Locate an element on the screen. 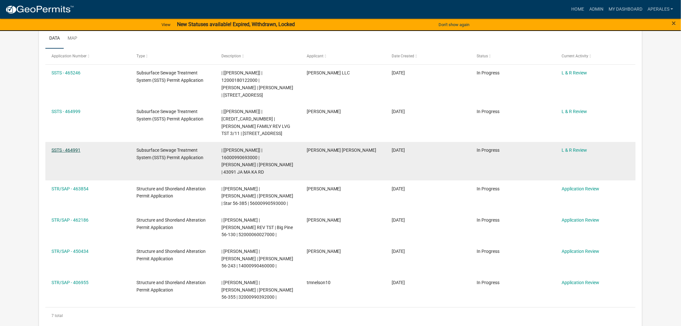 Image resolution: width=681 pixels, height=326 pixels. button: Don't show again is located at coordinates (454, 24).